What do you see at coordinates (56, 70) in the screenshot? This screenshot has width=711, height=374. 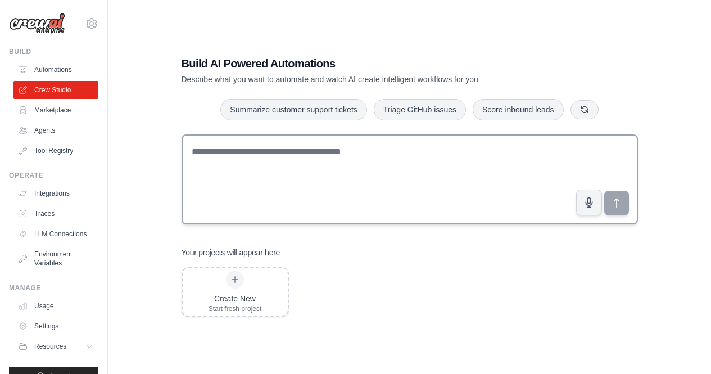 I see `a: Automations` at bounding box center [56, 70].